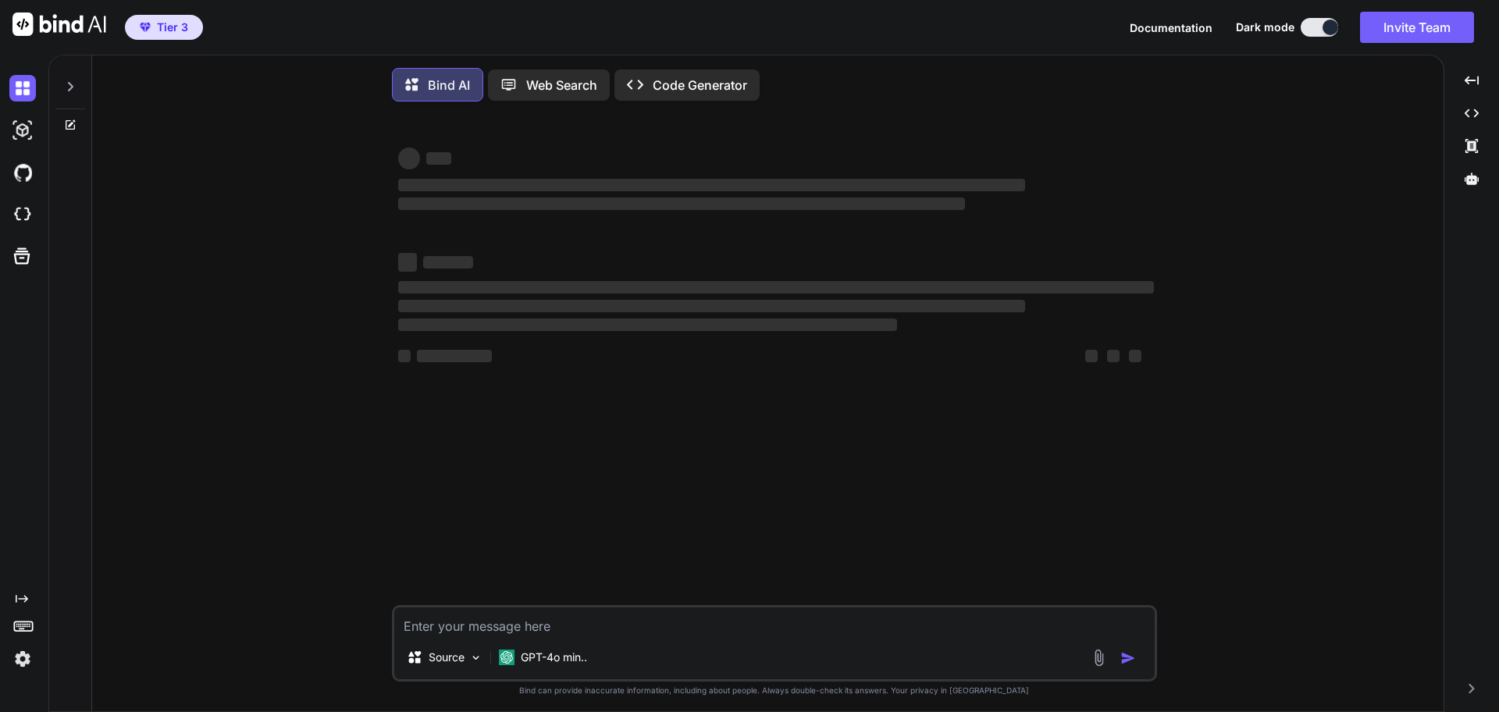  Describe the element at coordinates (59, 24) in the screenshot. I see `img: Bind AI` at that location.